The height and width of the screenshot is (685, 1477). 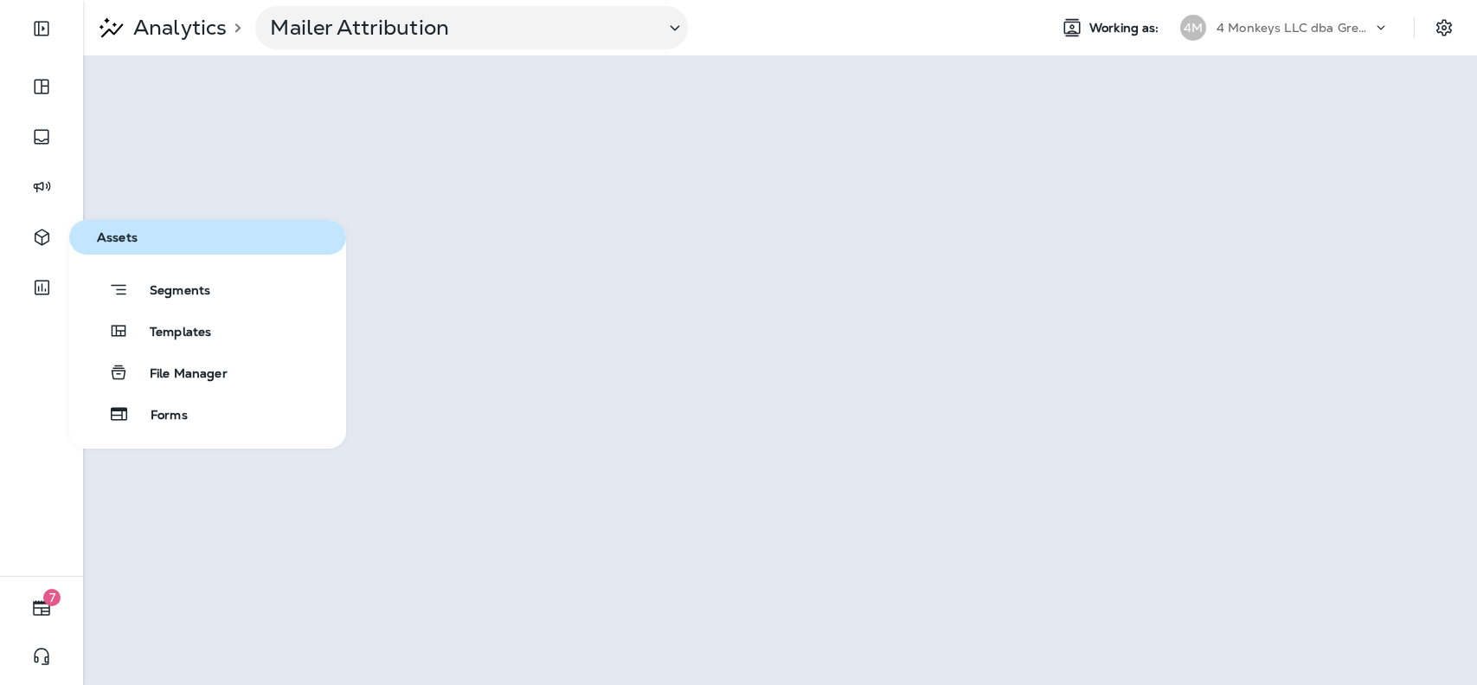 What do you see at coordinates (460, 28) in the screenshot?
I see `p: Mailer Attribution` at bounding box center [460, 28].